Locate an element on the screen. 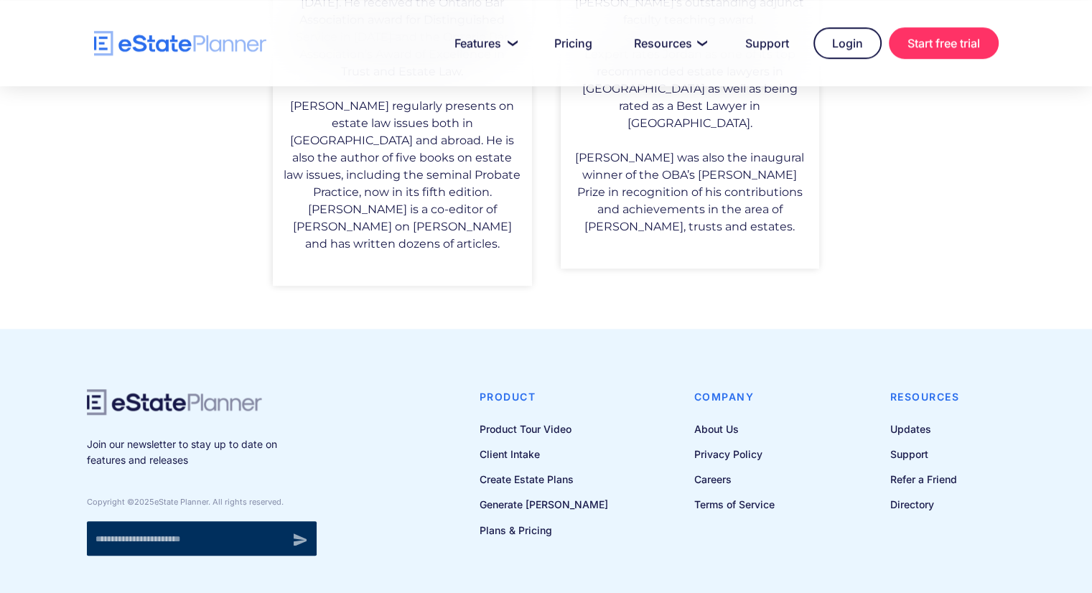  h4: Product is located at coordinates (544, 397).